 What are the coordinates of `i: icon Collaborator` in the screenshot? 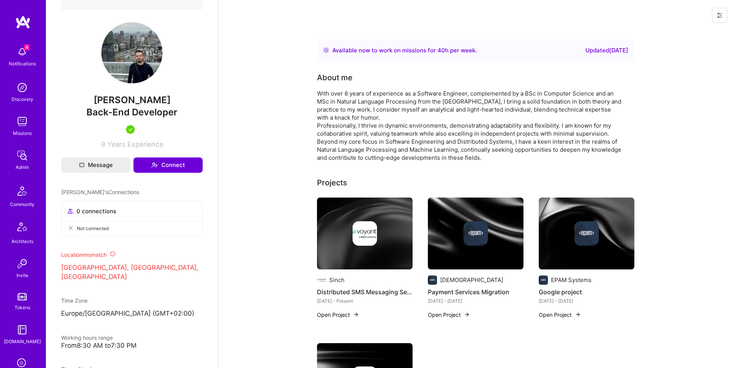 It's located at (70, 211).